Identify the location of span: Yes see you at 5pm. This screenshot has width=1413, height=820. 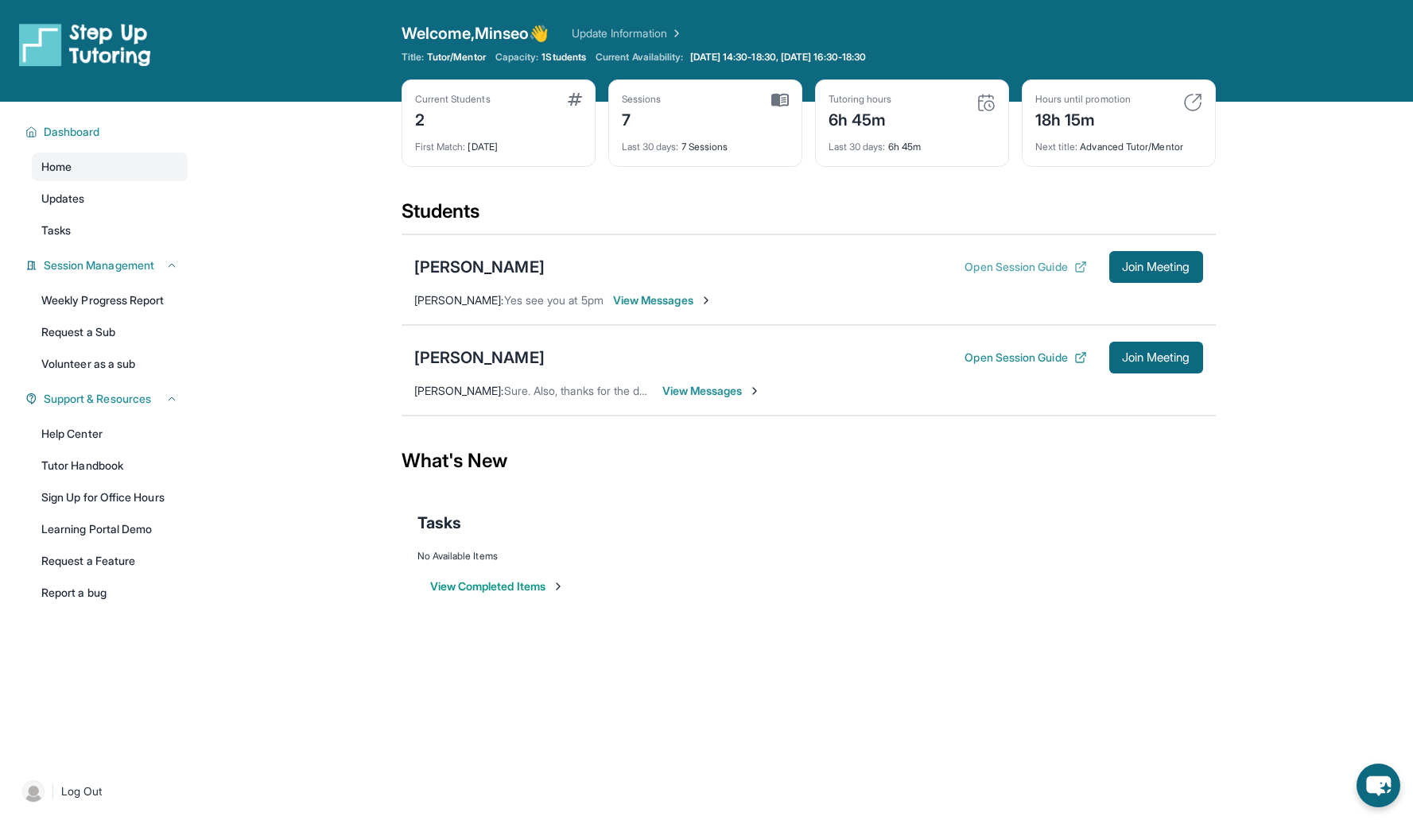
(553, 300).